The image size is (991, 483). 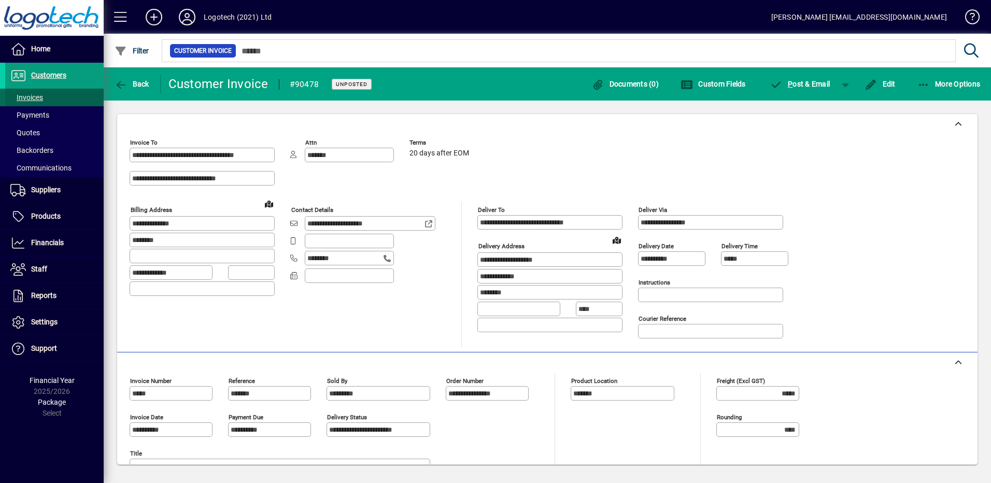 I want to click on span: Settings, so click(x=44, y=322).